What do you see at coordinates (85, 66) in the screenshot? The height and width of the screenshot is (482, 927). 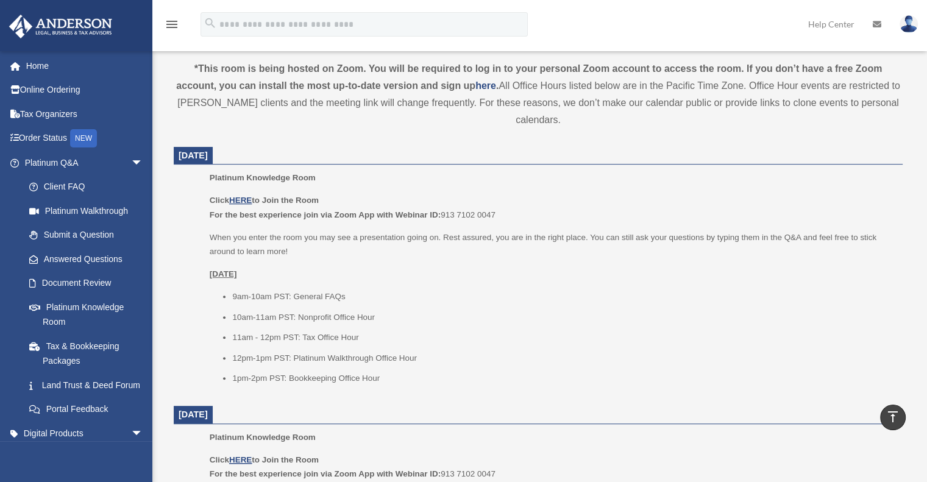 I see `a: Home` at bounding box center [85, 66].